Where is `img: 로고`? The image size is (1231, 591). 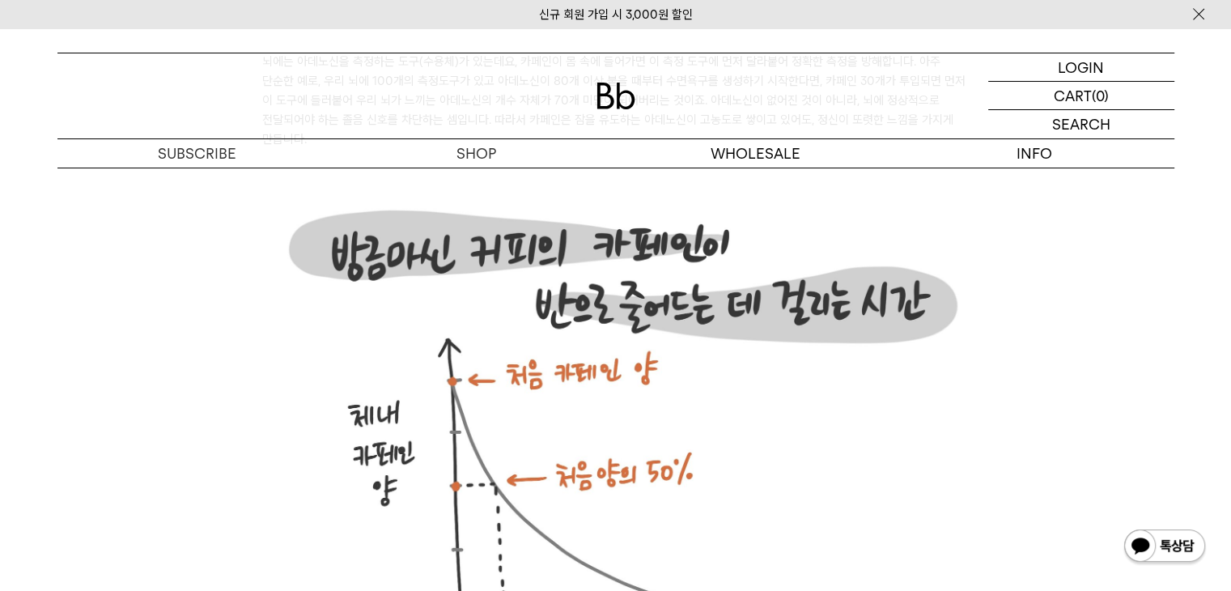 img: 로고 is located at coordinates (616, 96).